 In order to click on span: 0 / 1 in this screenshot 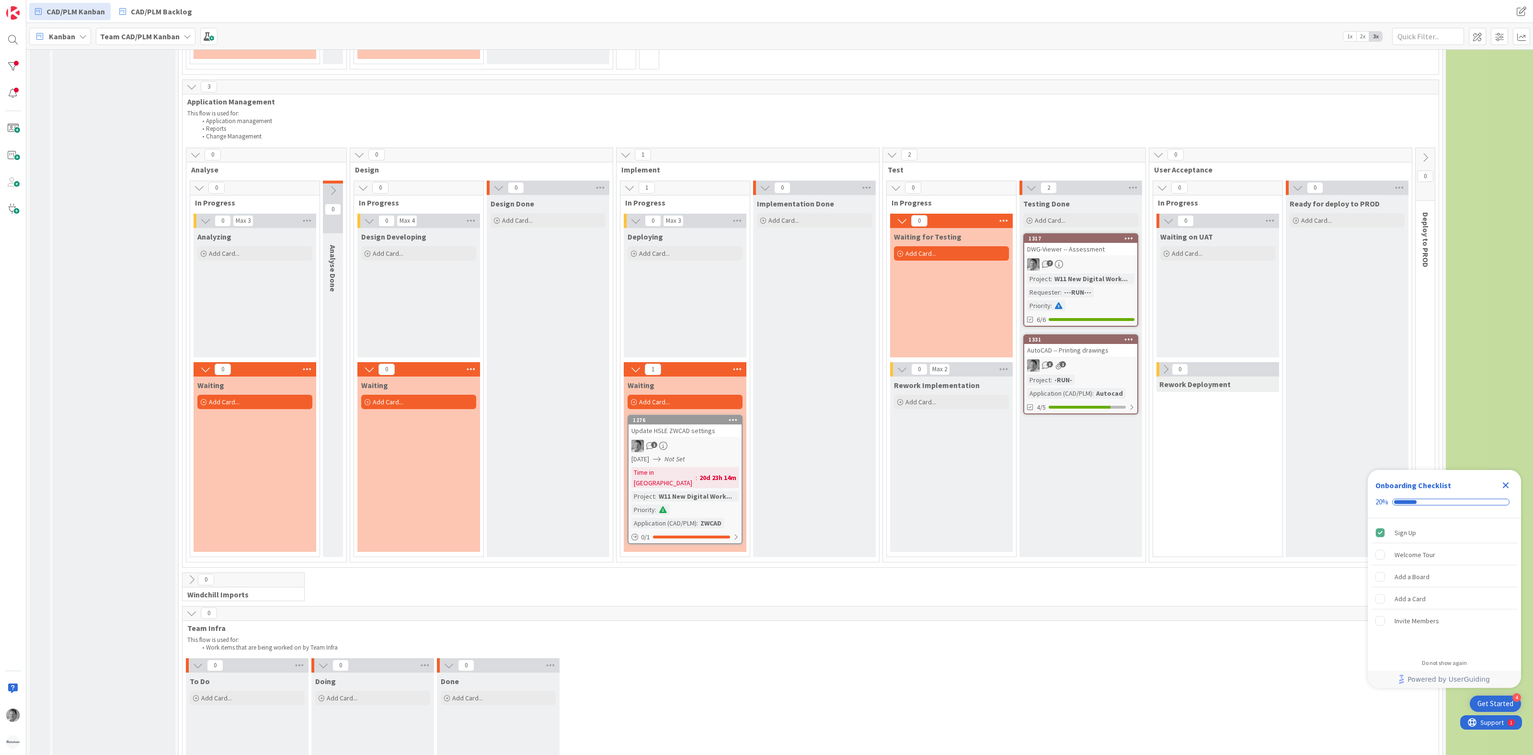, I will do `click(645, 537)`.